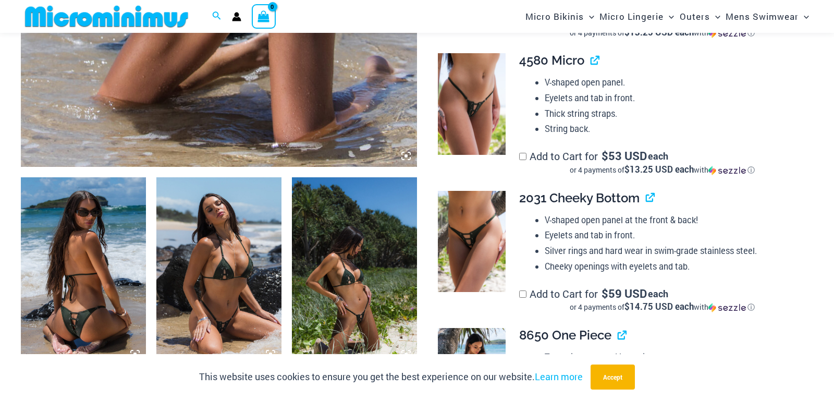 This screenshot has height=400, width=834. Describe the element at coordinates (700, 16) in the screenshot. I see `a: OutersMenu ToggleMenu Toggle` at that location.